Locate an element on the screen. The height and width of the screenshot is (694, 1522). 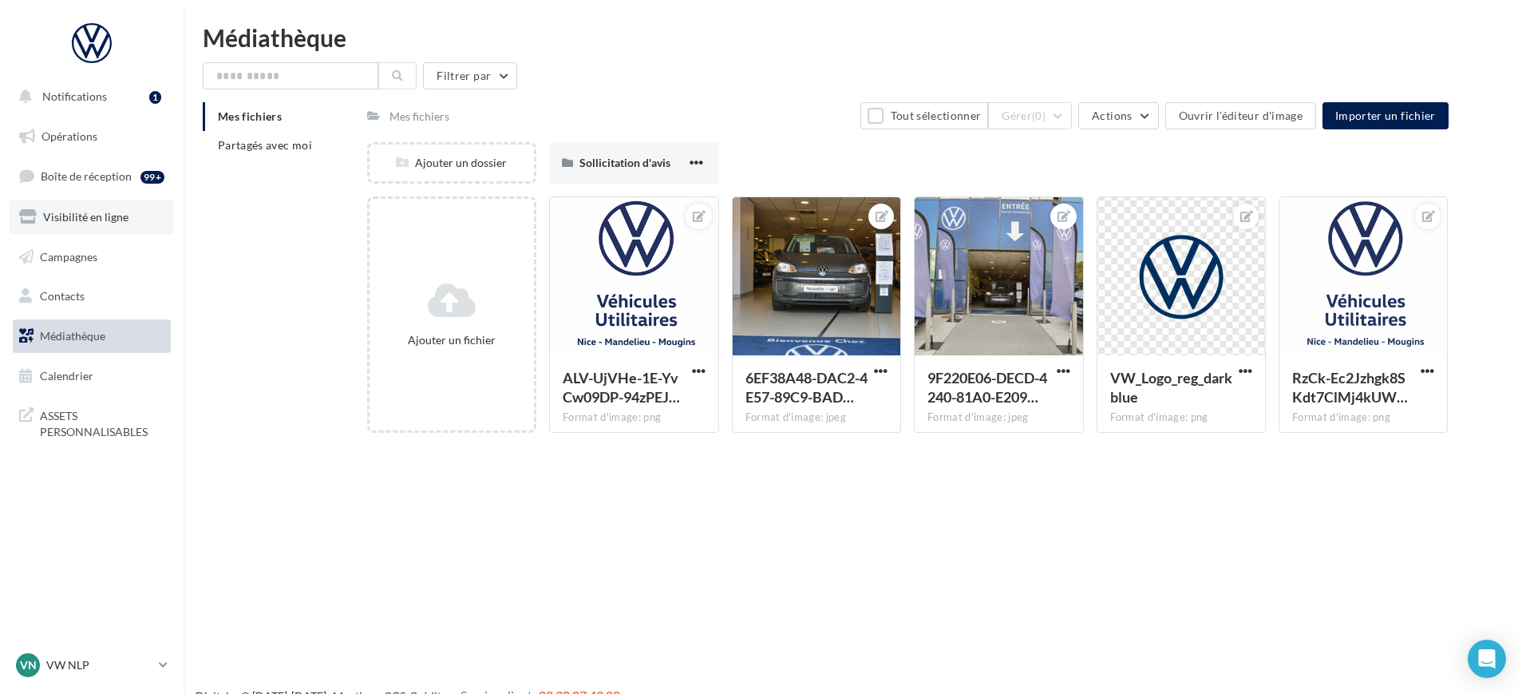
a: Médiathèque is located at coordinates (92, 336).